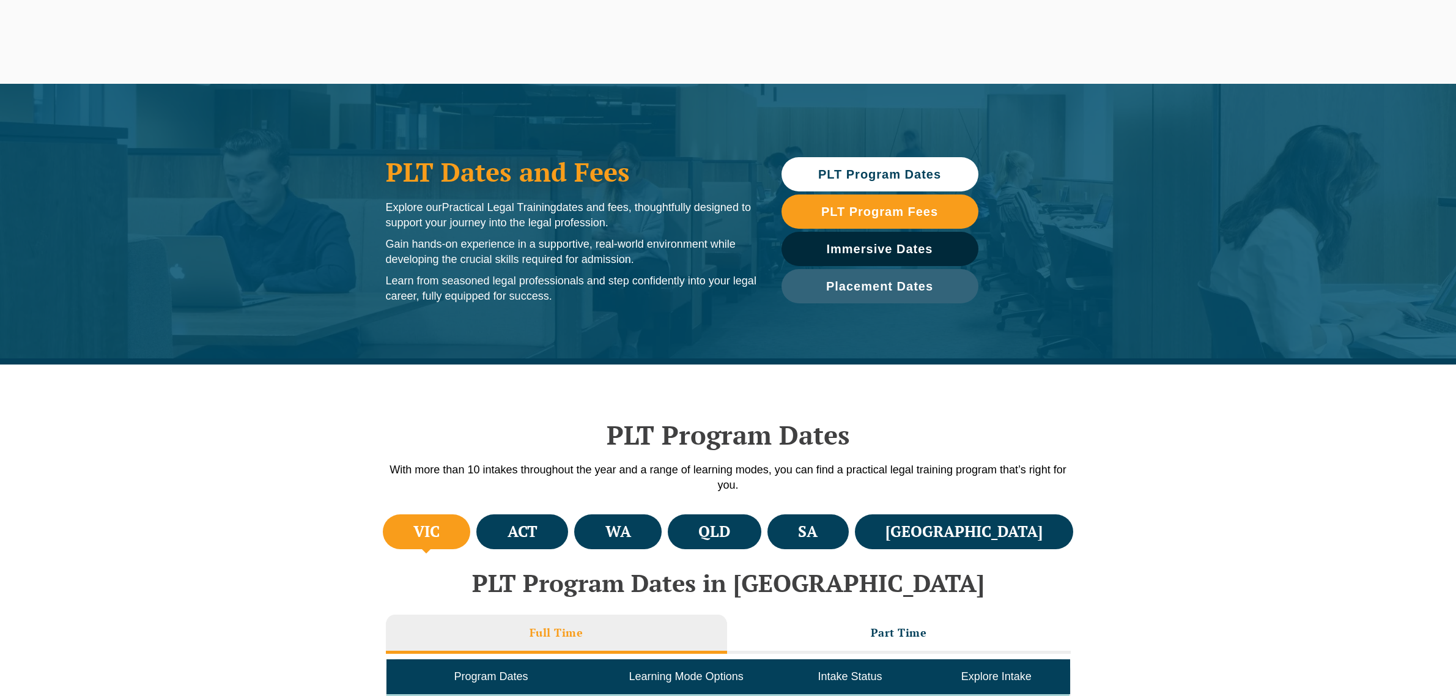 The height and width of the screenshot is (696, 1456). Describe the element at coordinates (557, 632) in the screenshot. I see `h3: Full Time` at that location.